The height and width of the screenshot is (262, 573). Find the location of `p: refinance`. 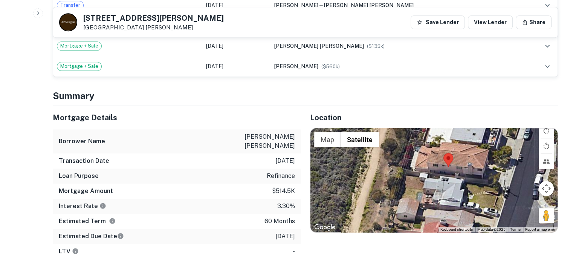

p: refinance is located at coordinates (281, 176).